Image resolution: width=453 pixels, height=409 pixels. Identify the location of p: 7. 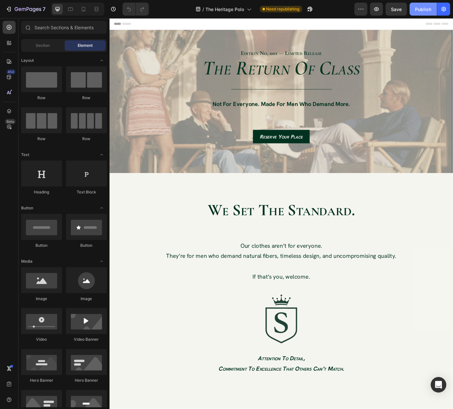
(44, 9).